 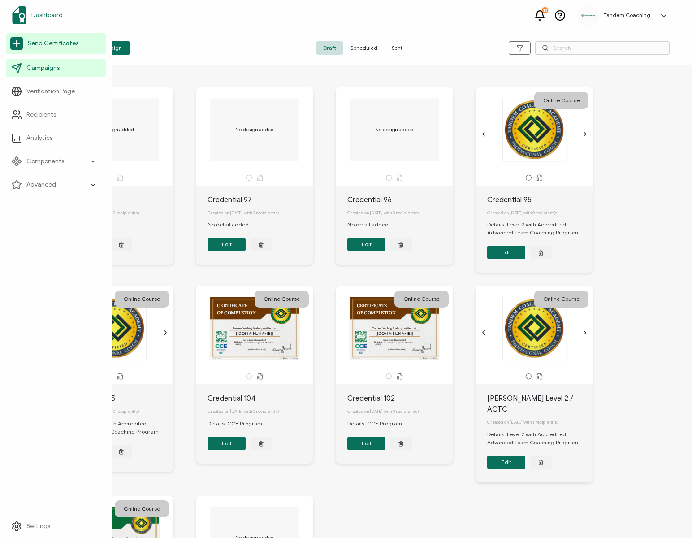 What do you see at coordinates (603, 48) in the screenshot?
I see `input: Search` at bounding box center [603, 48].